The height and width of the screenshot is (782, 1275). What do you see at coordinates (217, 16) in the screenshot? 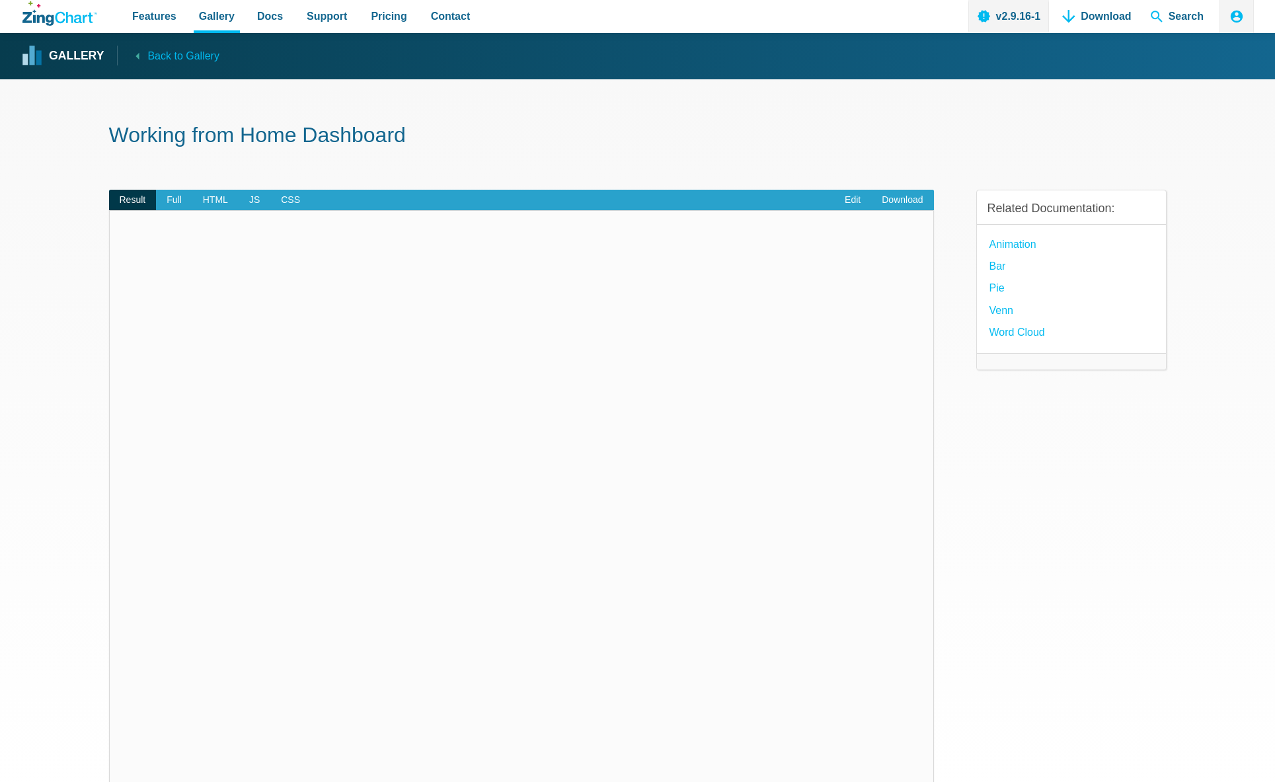
I see `span: Gallery` at bounding box center [217, 16].